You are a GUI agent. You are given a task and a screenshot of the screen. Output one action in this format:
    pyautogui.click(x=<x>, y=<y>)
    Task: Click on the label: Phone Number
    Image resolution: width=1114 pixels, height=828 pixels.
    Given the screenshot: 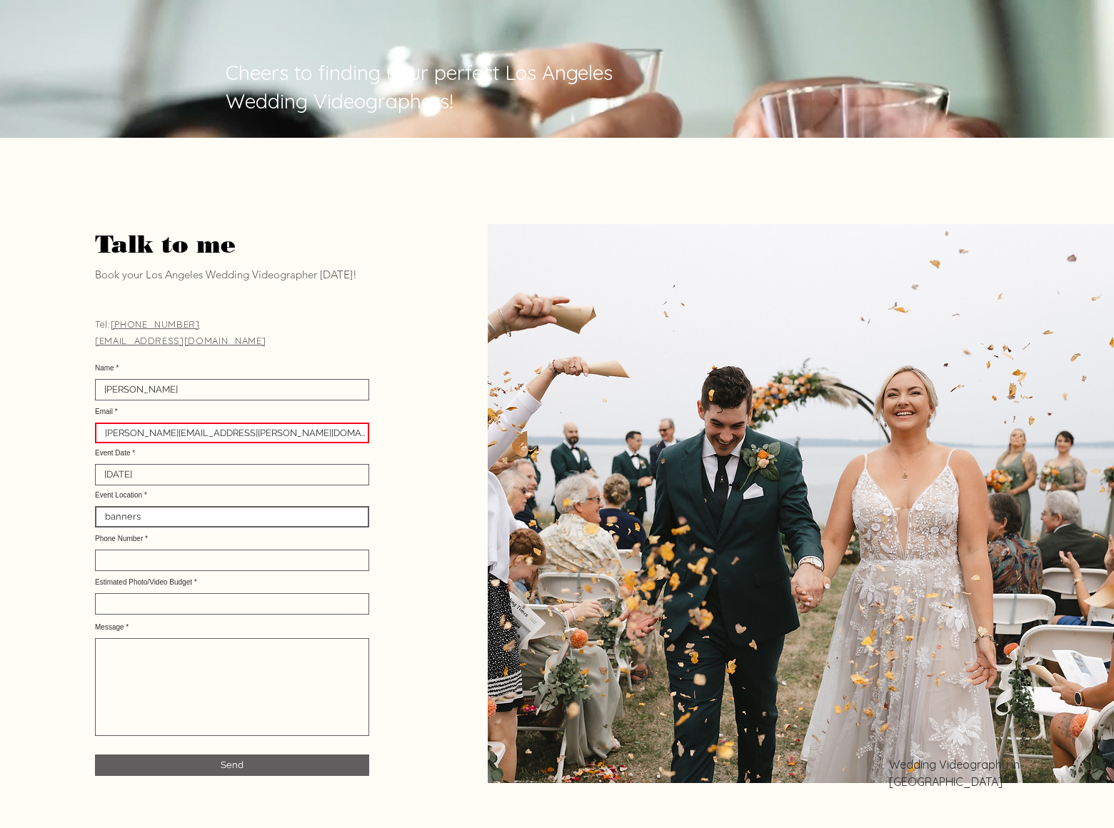 What is the action you would take?
    pyautogui.click(x=232, y=539)
    